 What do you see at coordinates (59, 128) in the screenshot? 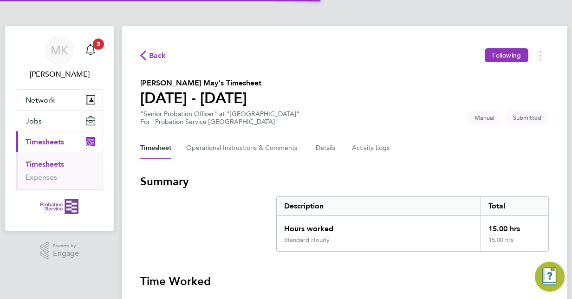
I see `nav: Main navigation` at bounding box center [59, 128].